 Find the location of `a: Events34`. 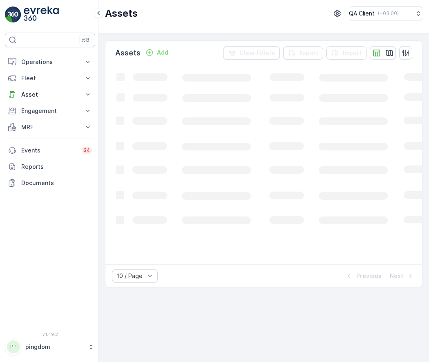

a: Events34 is located at coordinates (50, 151).